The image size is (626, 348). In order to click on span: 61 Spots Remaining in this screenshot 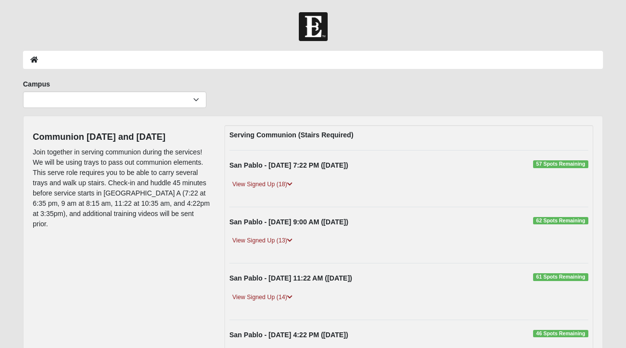, I will do `click(561, 277)`.